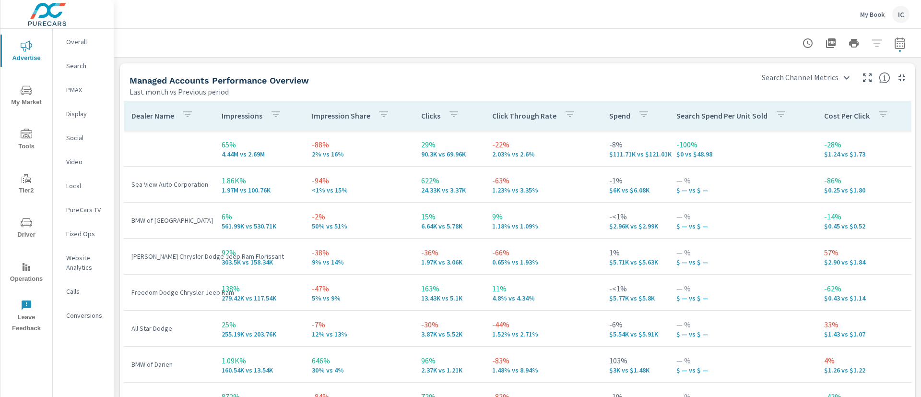  What do you see at coordinates (83, 162) in the screenshot?
I see `div: Video` at bounding box center [83, 162].